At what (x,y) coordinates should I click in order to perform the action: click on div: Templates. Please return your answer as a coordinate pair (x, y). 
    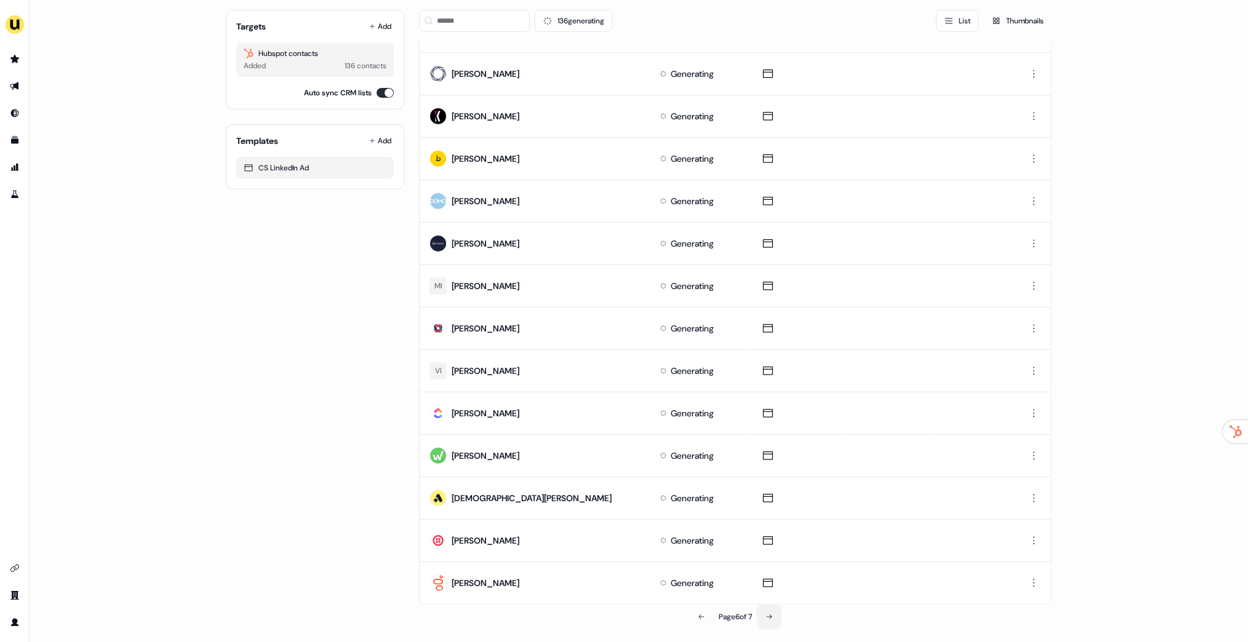
    Looking at the image, I should click on (257, 141).